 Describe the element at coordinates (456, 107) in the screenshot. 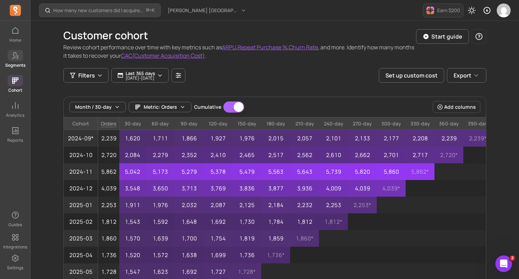

I see `button: Add columns` at that location.